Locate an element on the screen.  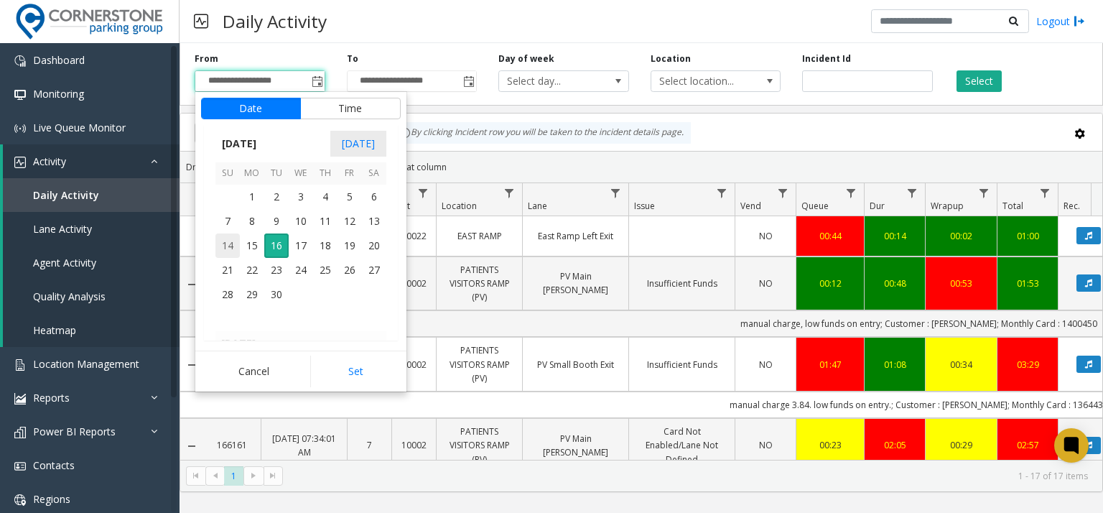
a: 00:53 is located at coordinates (961, 283).